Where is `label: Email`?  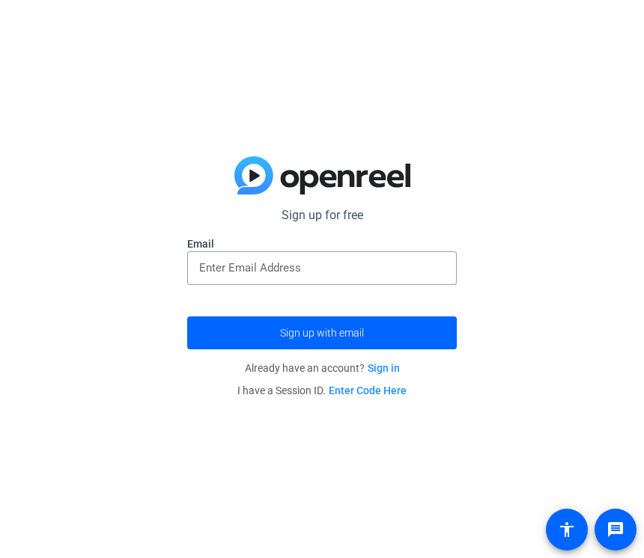
label: Email is located at coordinates (322, 244).